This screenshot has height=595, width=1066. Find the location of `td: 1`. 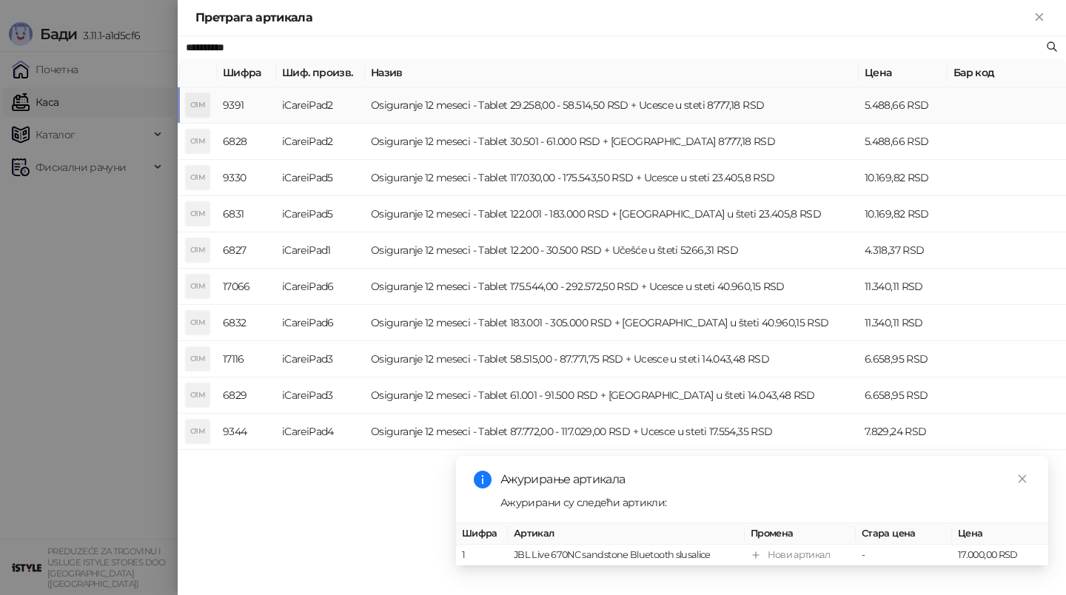

td: 1 is located at coordinates (482, 555).